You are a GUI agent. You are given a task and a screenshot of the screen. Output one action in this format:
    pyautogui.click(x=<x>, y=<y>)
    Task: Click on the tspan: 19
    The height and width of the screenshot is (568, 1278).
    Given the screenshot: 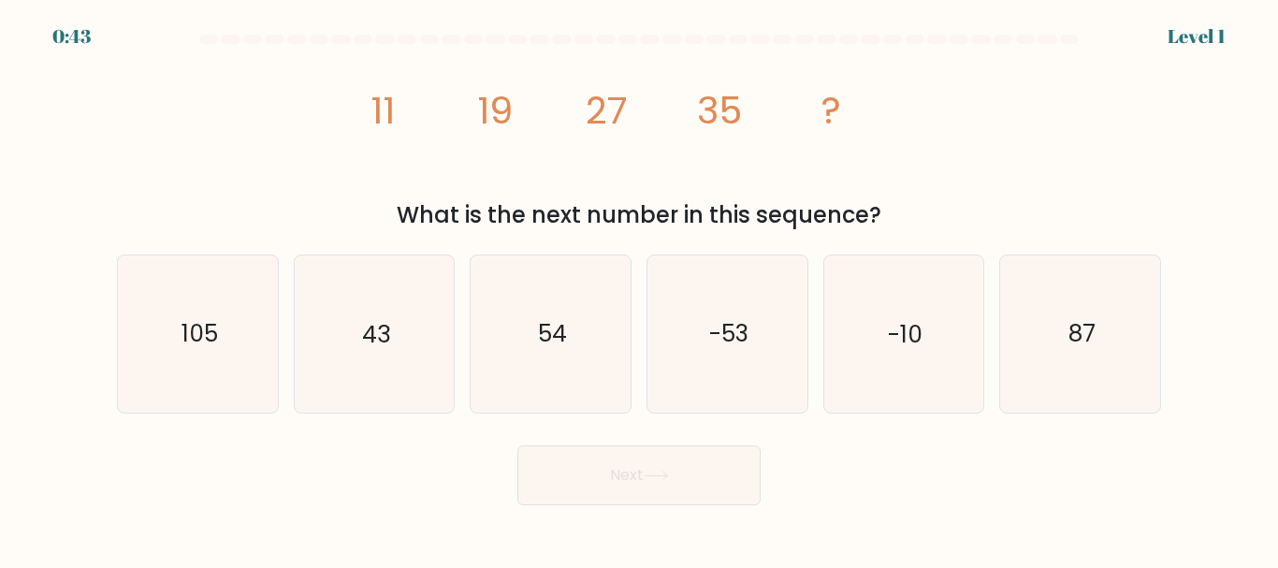 What is the action you would take?
    pyautogui.click(x=495, y=110)
    